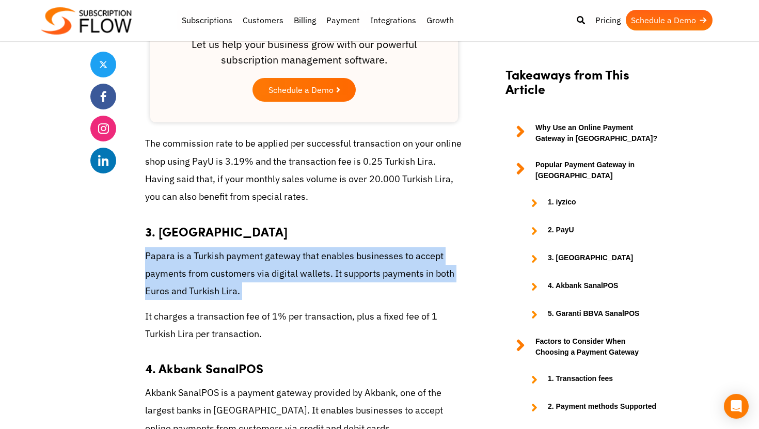  I want to click on a: Payment, so click(343, 20).